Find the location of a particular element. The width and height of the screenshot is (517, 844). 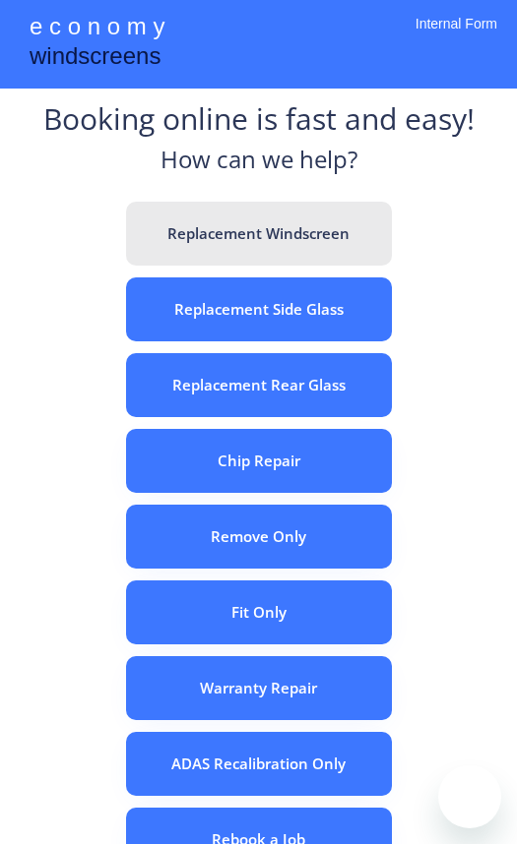

button: Warranty Repair is located at coordinates (259, 688).